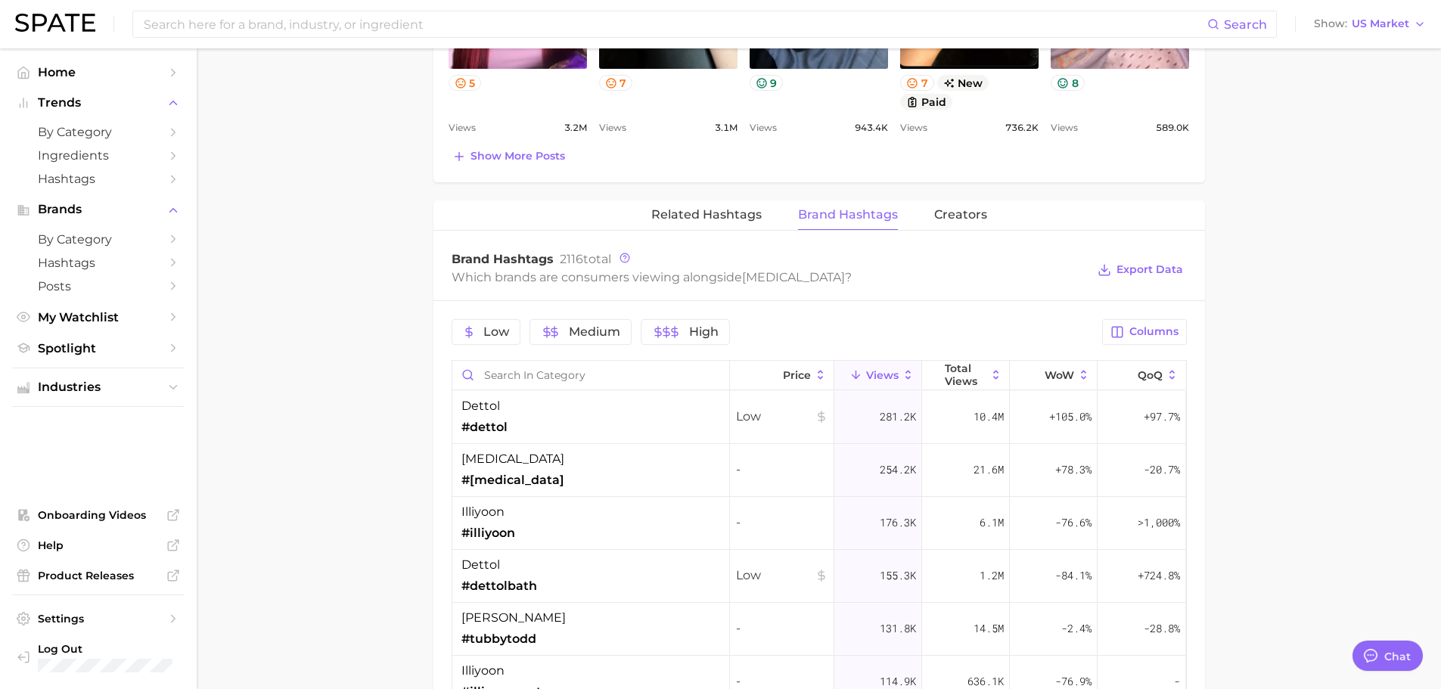  Describe the element at coordinates (98, 317) in the screenshot. I see `a: My Watchlist` at that location.